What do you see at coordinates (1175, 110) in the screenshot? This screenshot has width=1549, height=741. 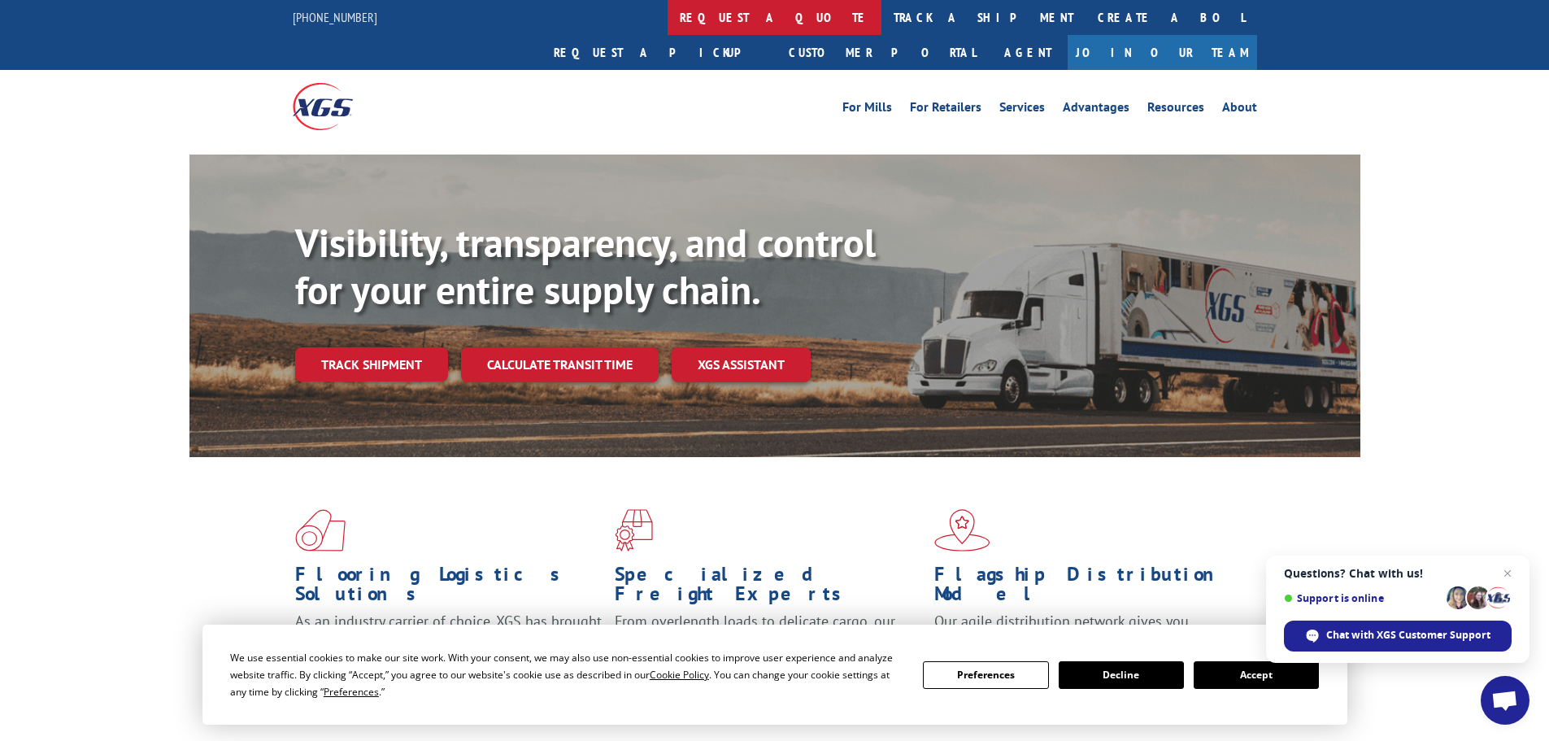 I see `a: Resources` at bounding box center [1175, 110].